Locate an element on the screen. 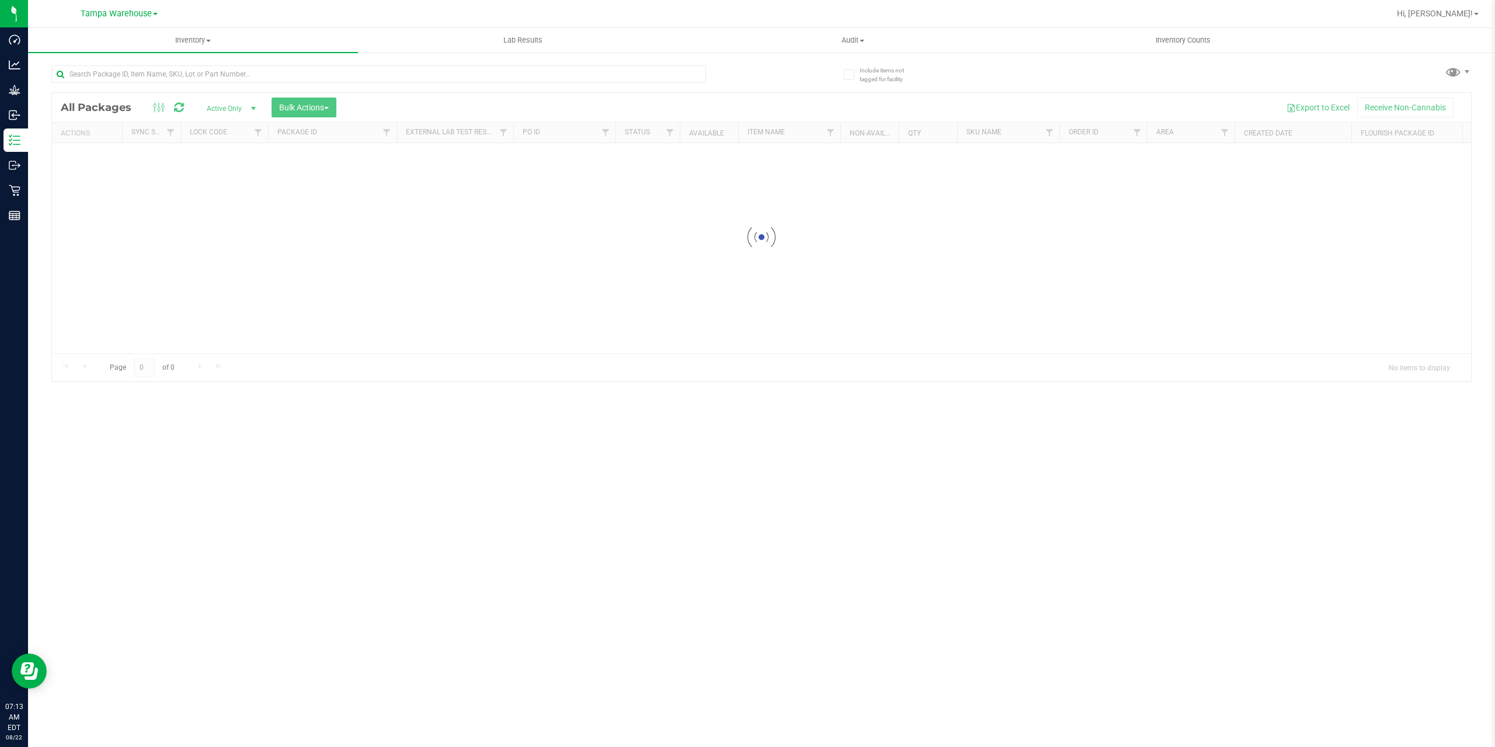  inline-svg: Dashboard is located at coordinates (15, 40).